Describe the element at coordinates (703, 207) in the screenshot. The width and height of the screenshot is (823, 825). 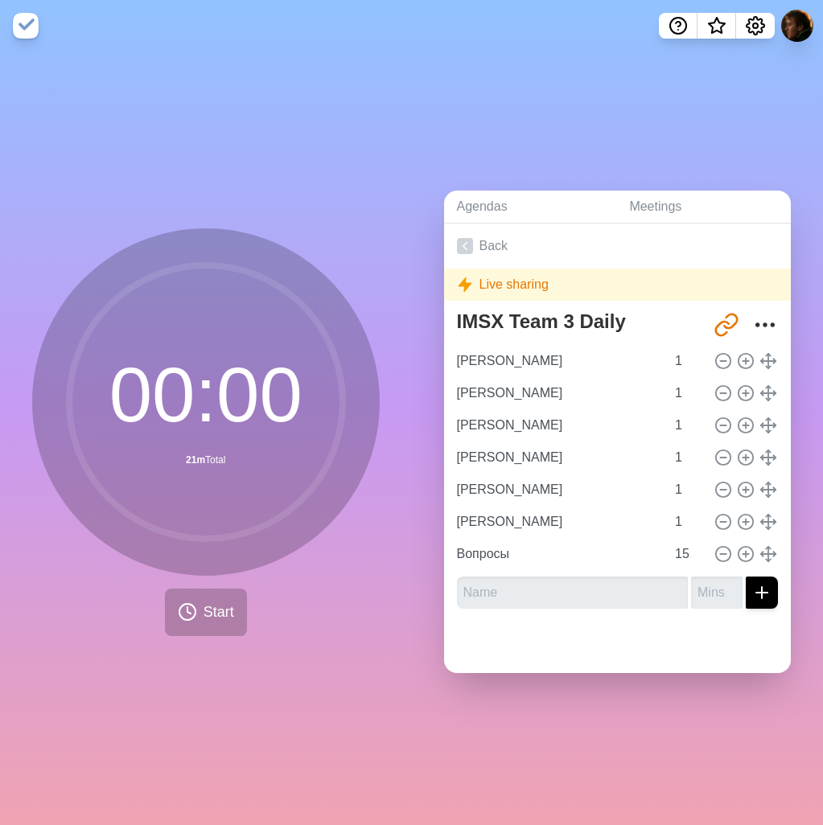
I see `a: Meetings` at that location.